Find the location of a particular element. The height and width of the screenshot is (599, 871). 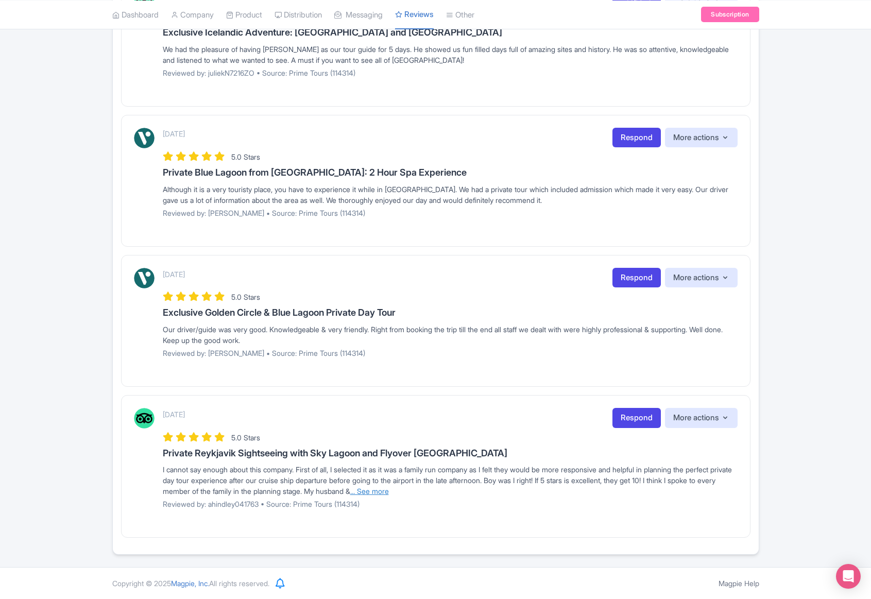

a: Dashboard is located at coordinates (135, 14).